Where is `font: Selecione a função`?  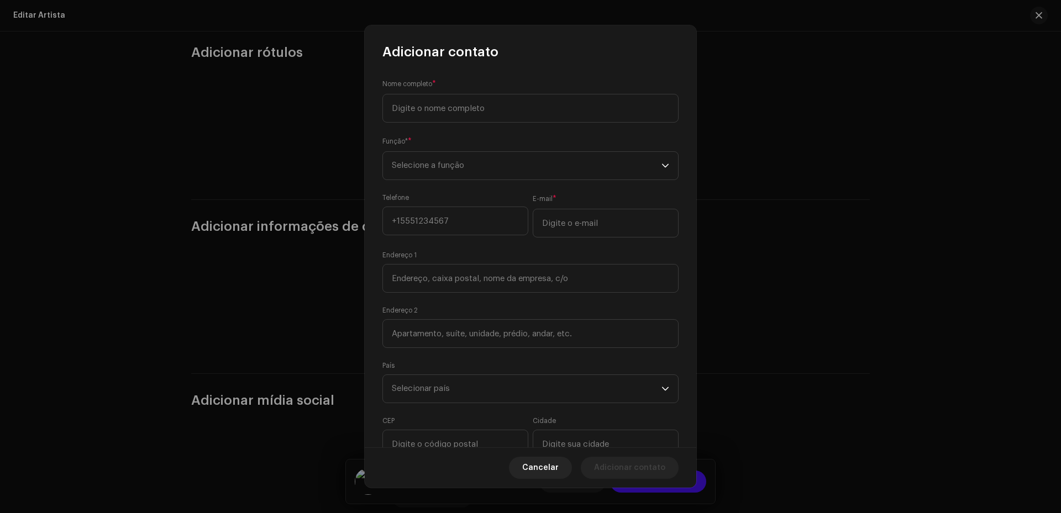 font: Selecione a função is located at coordinates (428, 165).